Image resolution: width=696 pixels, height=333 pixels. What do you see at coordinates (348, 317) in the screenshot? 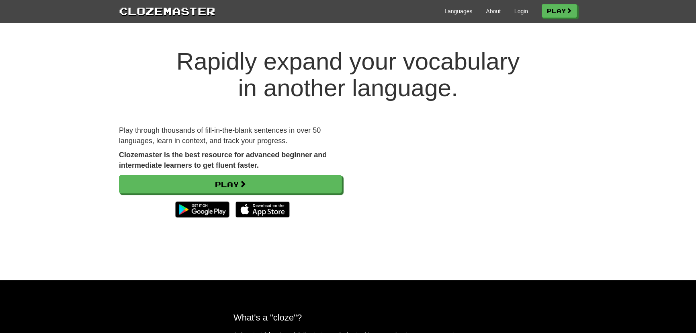
I see `h2: What's a "cloze"?` at bounding box center [348, 317].